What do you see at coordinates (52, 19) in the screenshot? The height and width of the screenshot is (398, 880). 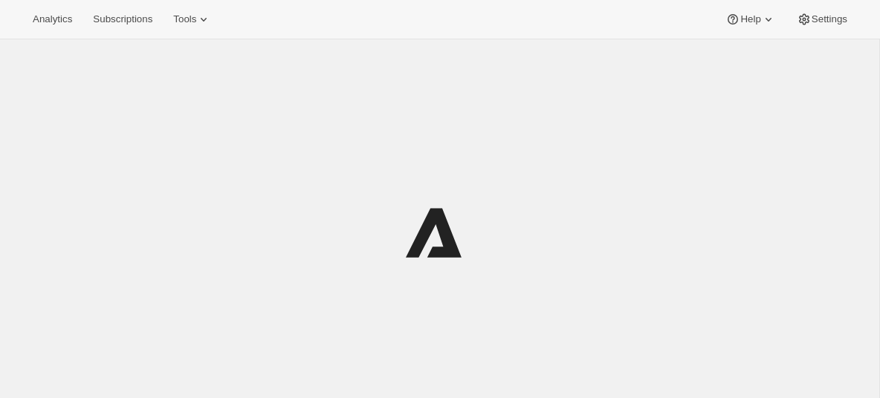 I see `button: Analytics` at bounding box center [52, 19].